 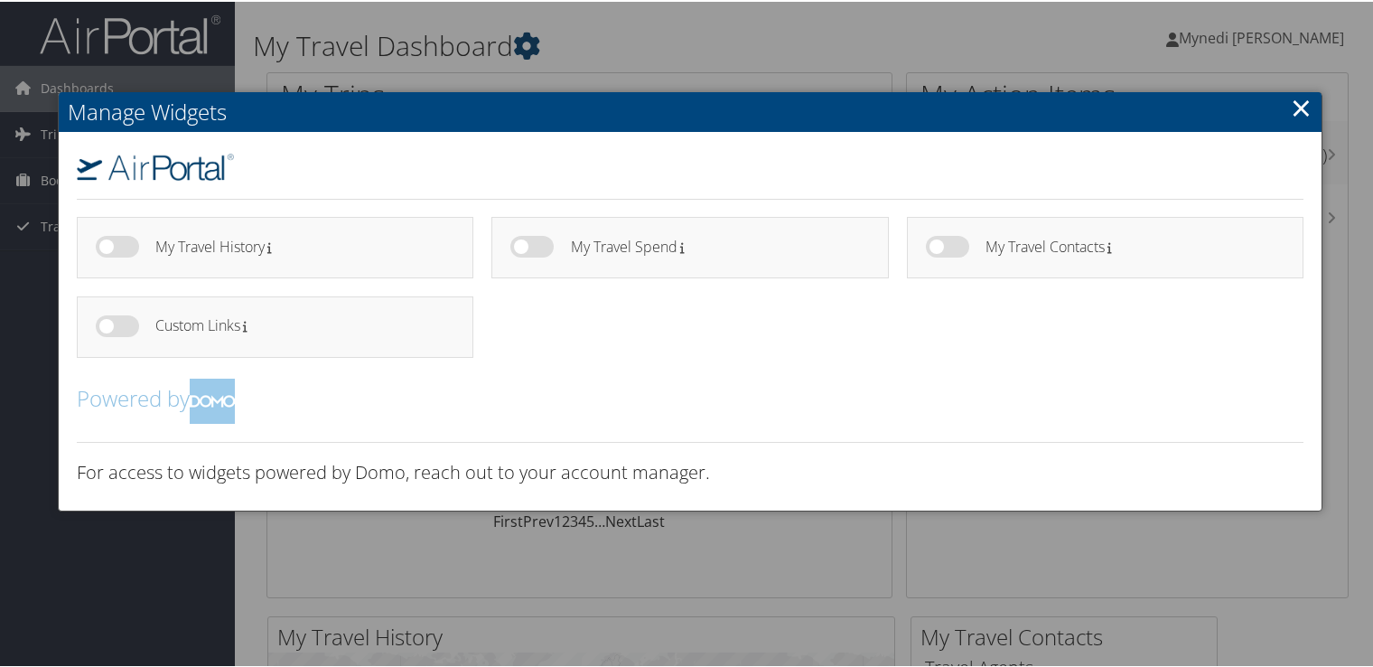 What do you see at coordinates (155, 165) in the screenshot?
I see `img: airportal-logo.png` at bounding box center [155, 165].